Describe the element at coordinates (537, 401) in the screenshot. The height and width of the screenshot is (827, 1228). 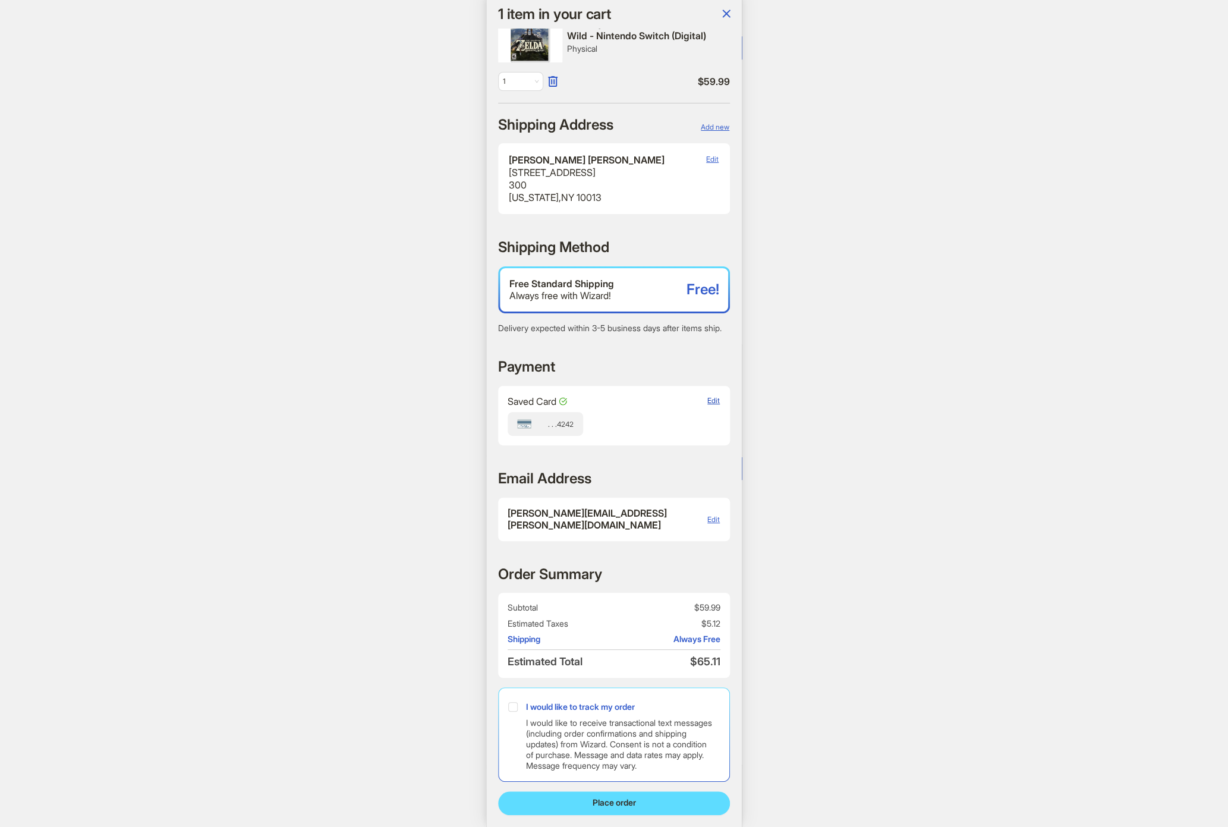
I see `span: Saved Card` at that location.